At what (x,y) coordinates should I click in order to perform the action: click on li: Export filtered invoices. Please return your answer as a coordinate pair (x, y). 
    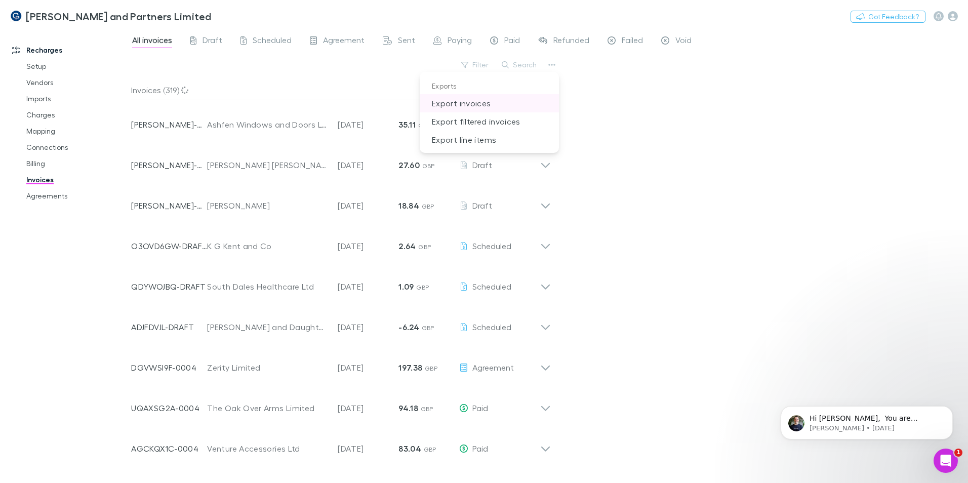
    Looking at the image, I should click on (489, 122).